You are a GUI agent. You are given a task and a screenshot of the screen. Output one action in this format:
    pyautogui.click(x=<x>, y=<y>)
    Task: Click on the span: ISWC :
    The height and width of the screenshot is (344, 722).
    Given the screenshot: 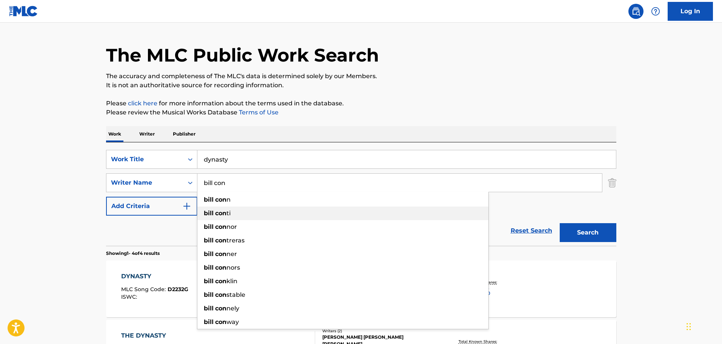 What is the action you would take?
    pyautogui.click(x=130, y=296)
    